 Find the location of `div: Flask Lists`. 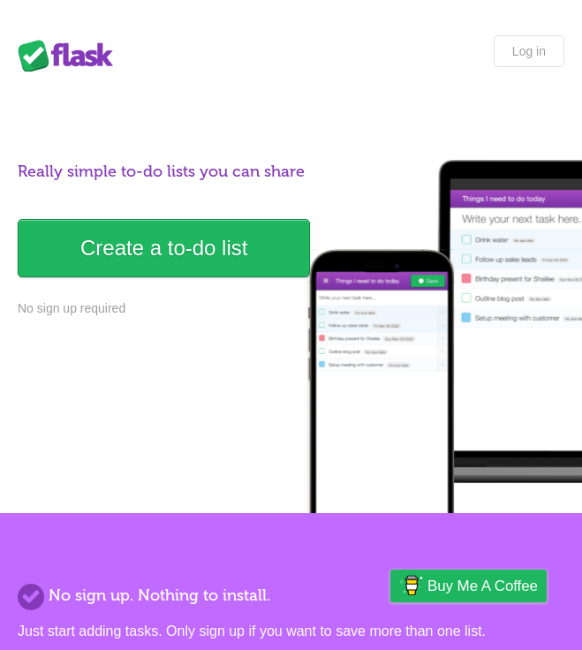

div: Flask Lists is located at coordinates (71, 56).